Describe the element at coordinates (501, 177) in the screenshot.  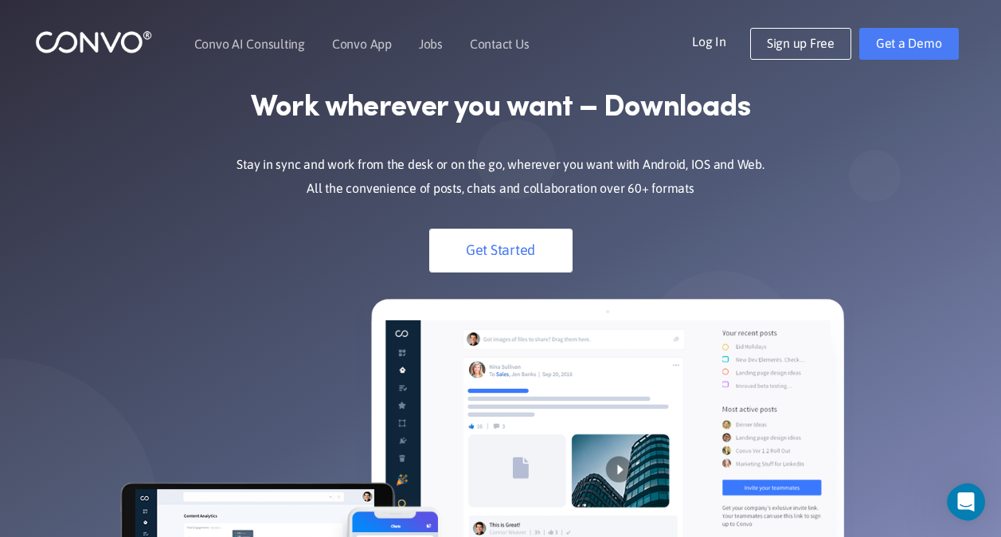
I see `p: Stay in sync and work from the desk or on the go, wherever you want with Android, IOS and Web. Al...` at that location.